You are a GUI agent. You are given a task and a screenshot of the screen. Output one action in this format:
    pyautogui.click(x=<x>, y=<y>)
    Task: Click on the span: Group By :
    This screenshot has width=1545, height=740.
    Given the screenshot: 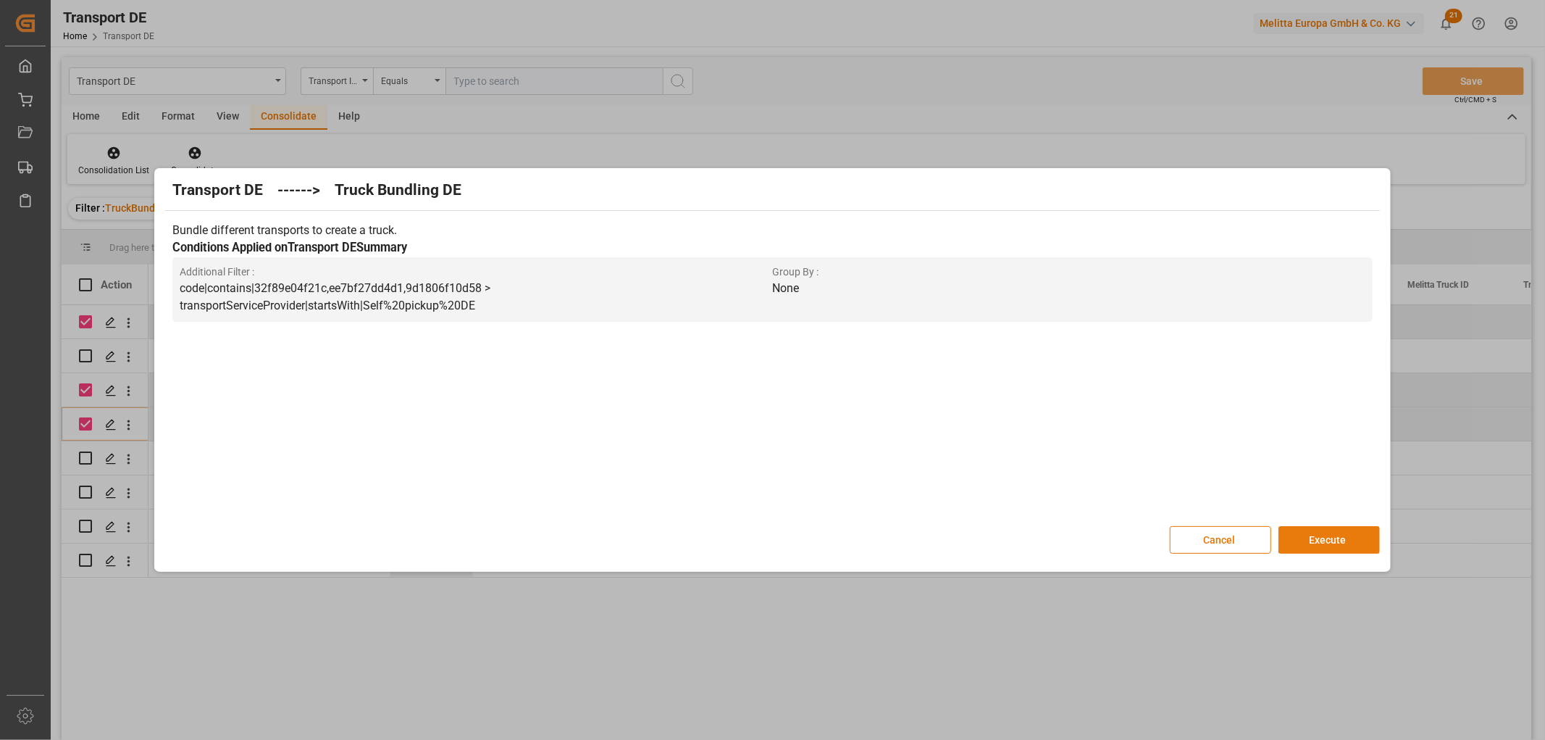 What is the action you would take?
    pyautogui.click(x=1069, y=272)
    